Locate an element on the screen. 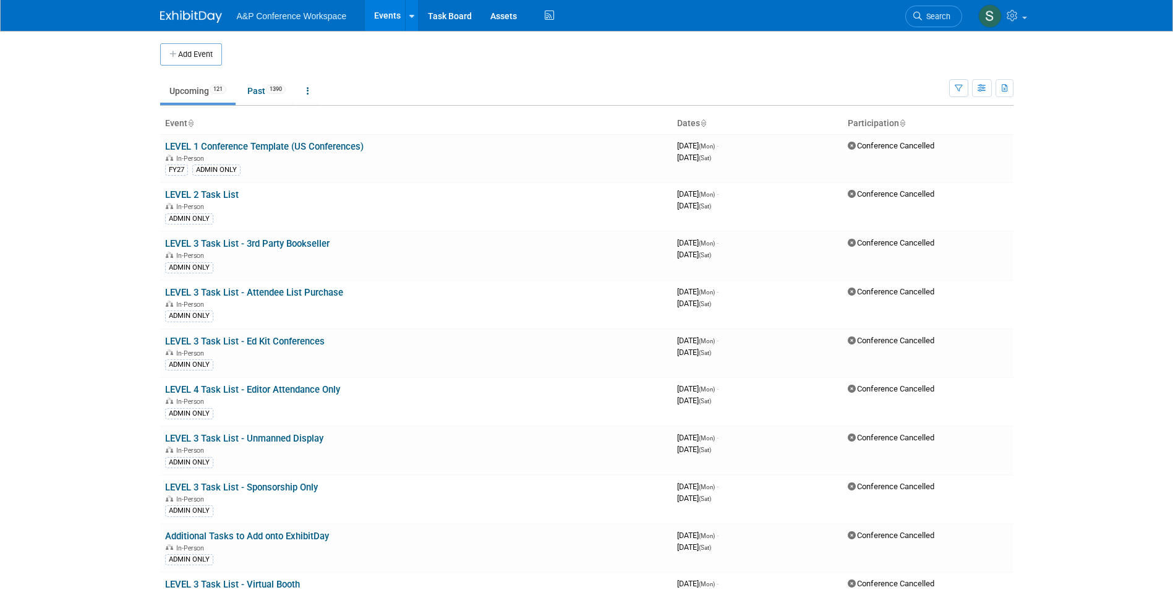 This screenshot has height=590, width=1173. a: Upcoming121 is located at coordinates (198, 91).